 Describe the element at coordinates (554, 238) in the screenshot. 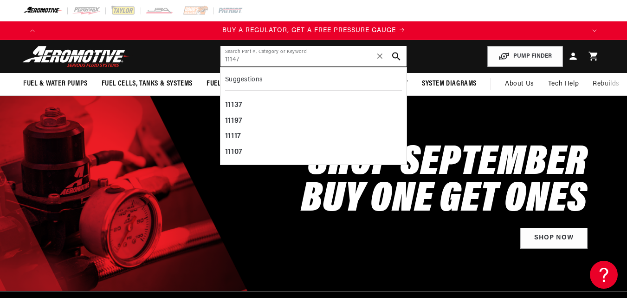

I see `a: Shop Now` at that location.